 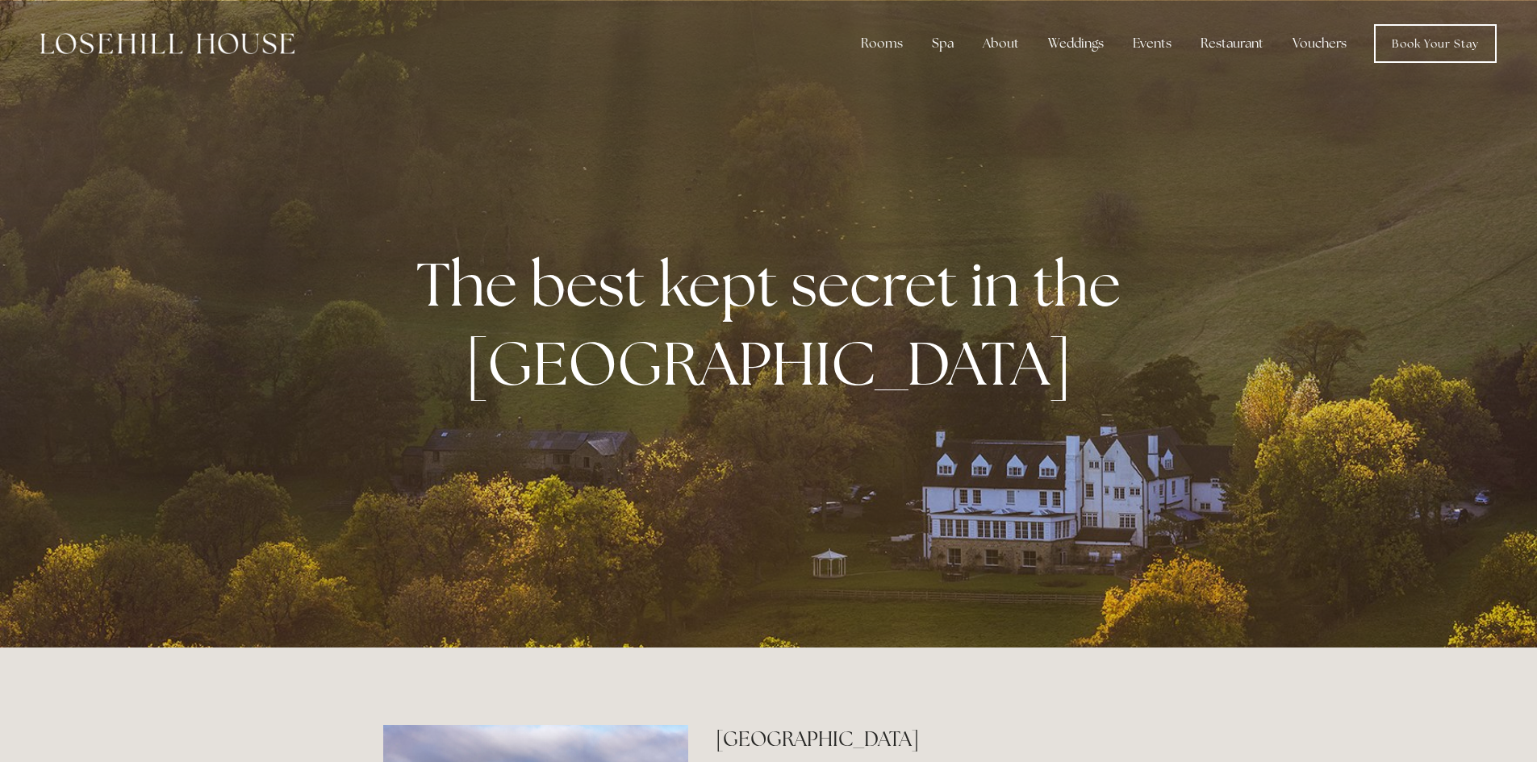 I want to click on div: Spa, so click(x=942, y=44).